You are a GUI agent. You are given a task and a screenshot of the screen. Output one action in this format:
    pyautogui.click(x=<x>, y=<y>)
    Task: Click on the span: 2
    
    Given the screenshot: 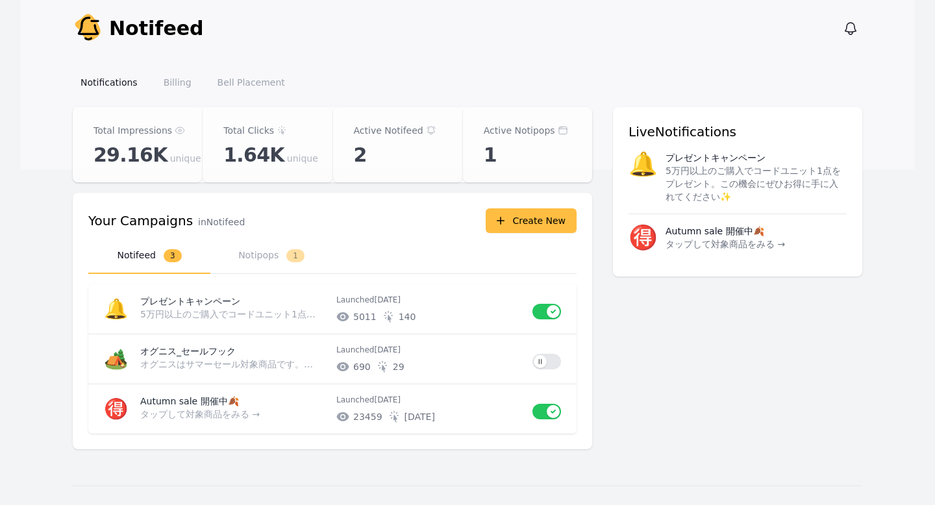 What is the action you would take?
    pyautogui.click(x=360, y=155)
    